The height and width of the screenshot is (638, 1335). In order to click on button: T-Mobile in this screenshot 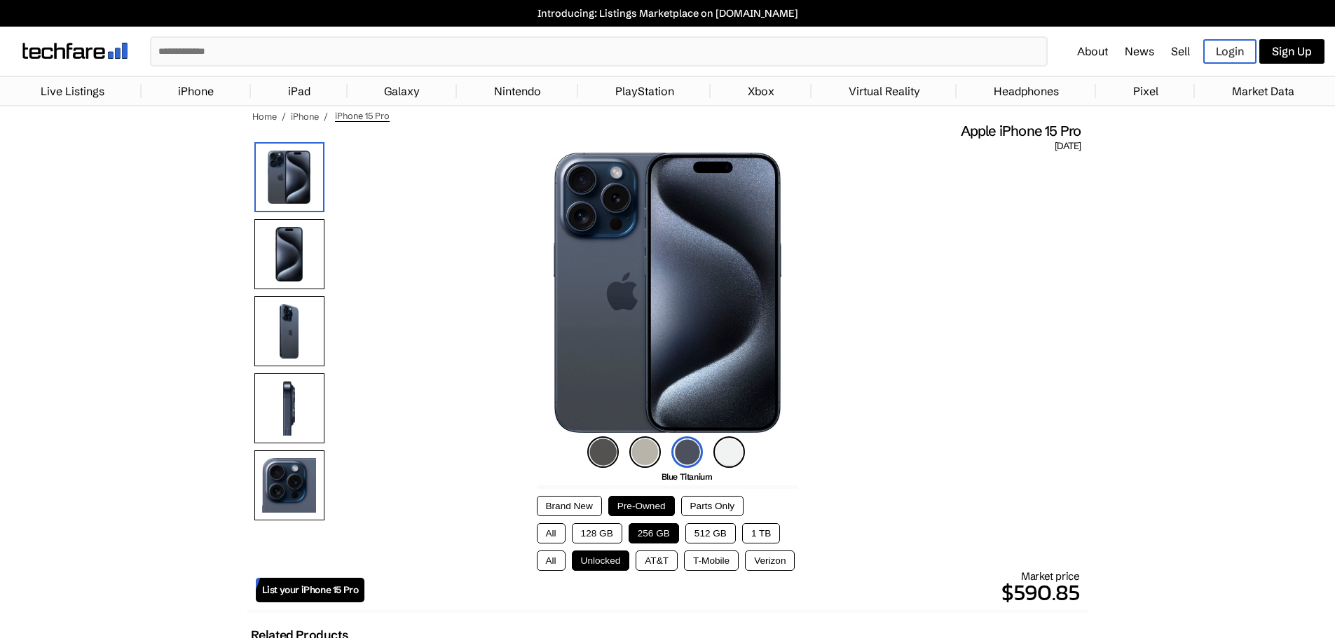, I will do `click(711, 561)`.